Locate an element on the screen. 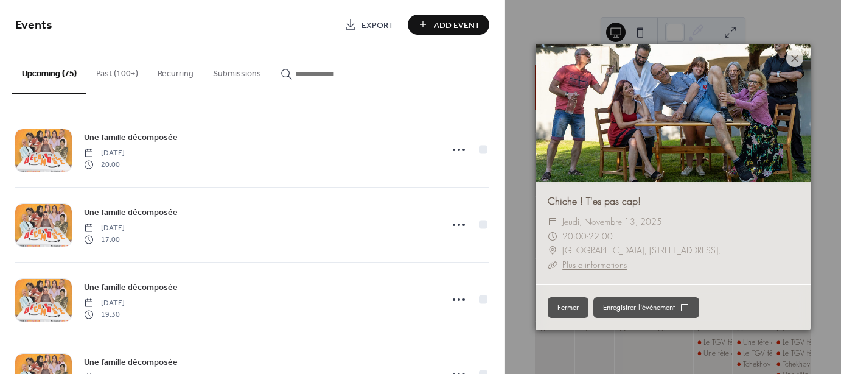 The height and width of the screenshot is (374, 841). a: Plus d'informations is located at coordinates (595, 264).